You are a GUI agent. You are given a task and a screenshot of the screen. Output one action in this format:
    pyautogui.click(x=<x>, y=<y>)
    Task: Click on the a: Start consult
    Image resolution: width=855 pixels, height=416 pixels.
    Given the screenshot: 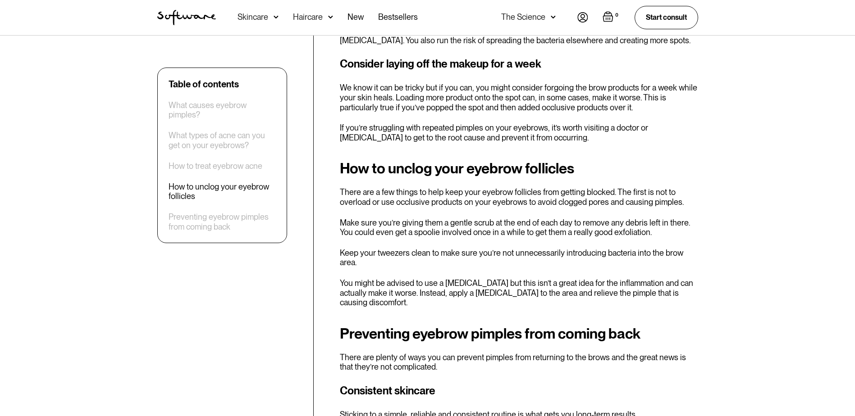 What is the action you would take?
    pyautogui.click(x=666, y=17)
    